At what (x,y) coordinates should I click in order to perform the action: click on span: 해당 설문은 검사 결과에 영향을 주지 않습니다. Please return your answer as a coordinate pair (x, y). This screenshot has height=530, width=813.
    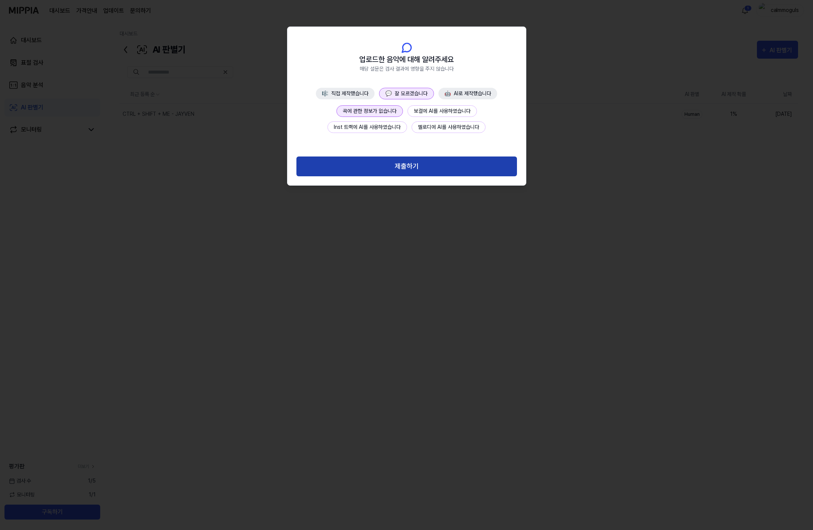
    Looking at the image, I should click on (407, 69).